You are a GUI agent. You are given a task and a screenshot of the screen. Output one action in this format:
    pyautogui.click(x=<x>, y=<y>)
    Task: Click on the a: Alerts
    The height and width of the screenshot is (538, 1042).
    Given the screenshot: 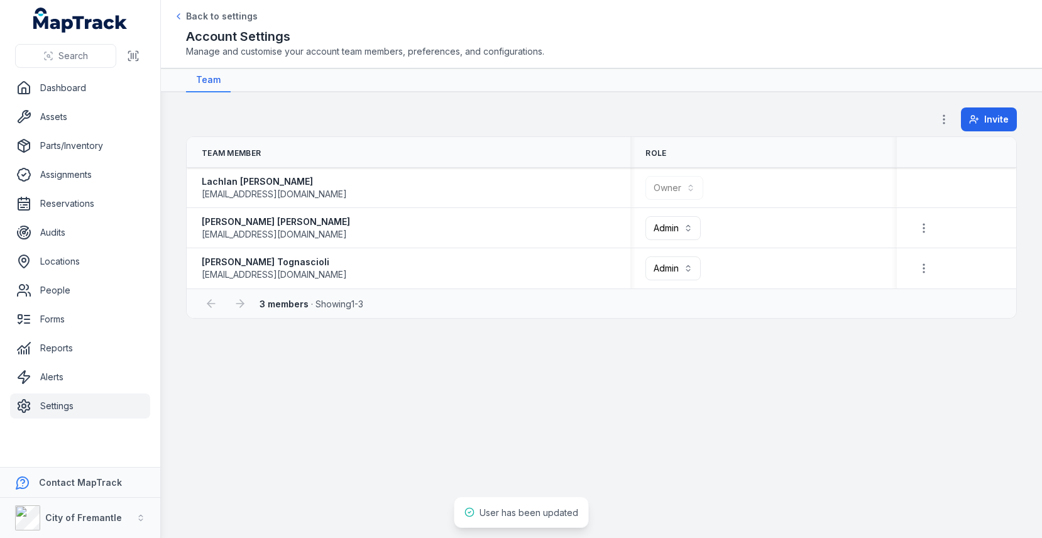 What is the action you would take?
    pyautogui.click(x=80, y=377)
    